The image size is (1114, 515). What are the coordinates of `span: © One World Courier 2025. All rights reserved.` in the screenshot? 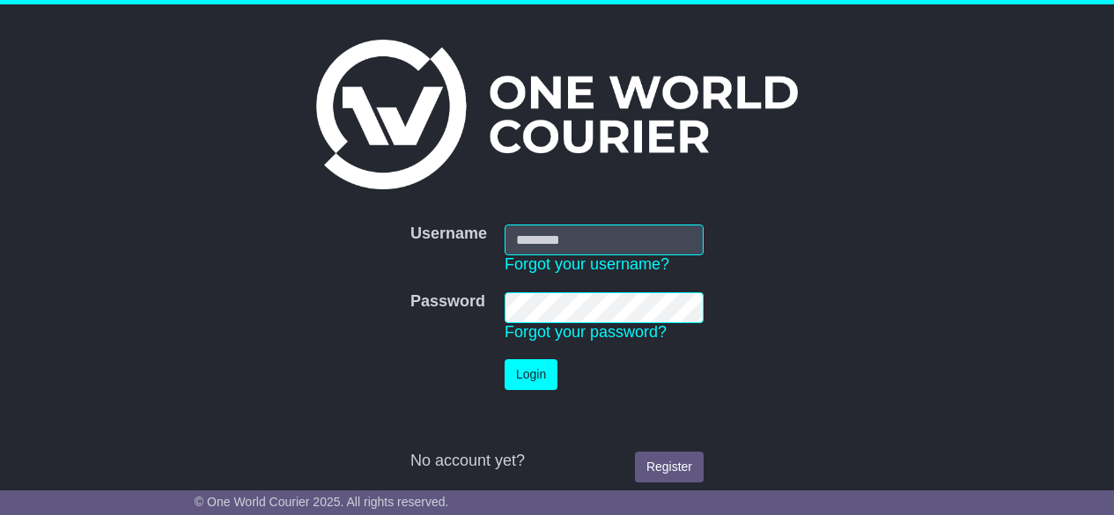 It's located at (322, 502).